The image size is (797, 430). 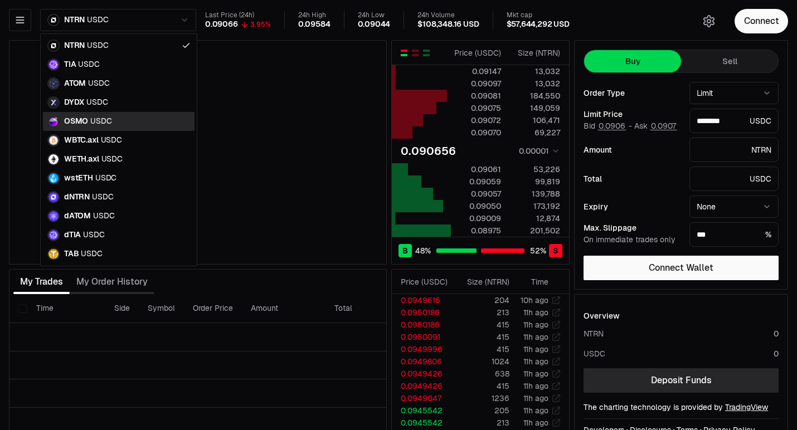 I want to click on img: eth-white.png, so click(x=54, y=159).